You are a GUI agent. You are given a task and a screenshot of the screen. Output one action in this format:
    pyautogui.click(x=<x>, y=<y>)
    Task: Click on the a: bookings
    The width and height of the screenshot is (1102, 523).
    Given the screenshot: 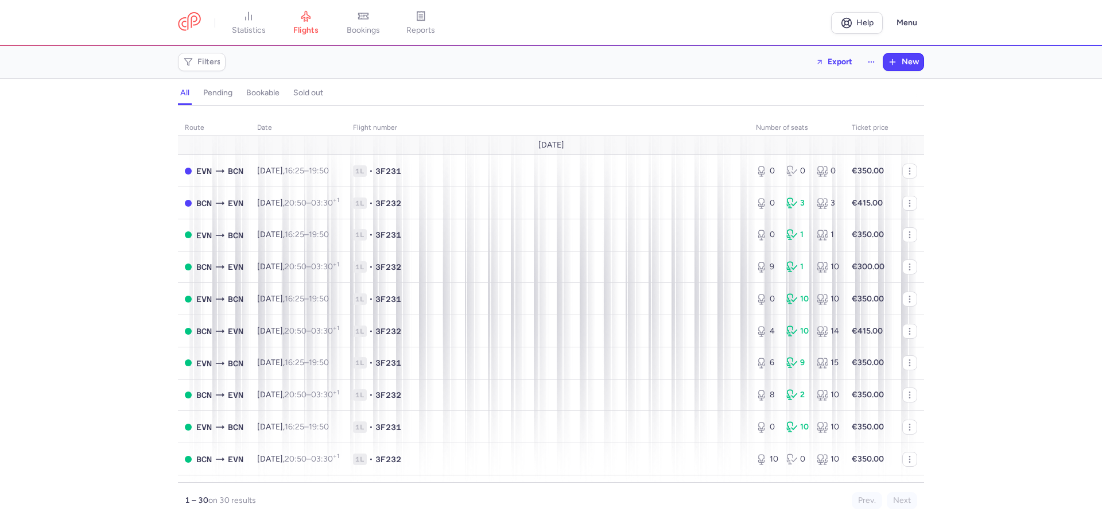 What is the action you would take?
    pyautogui.click(x=363, y=23)
    